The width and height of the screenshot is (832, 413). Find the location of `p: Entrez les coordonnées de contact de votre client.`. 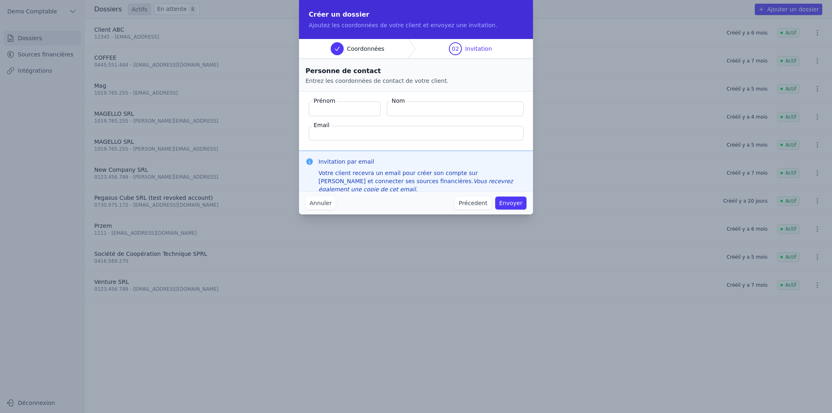

p: Entrez les coordonnées de contact de votre client. is located at coordinates (416, 81).